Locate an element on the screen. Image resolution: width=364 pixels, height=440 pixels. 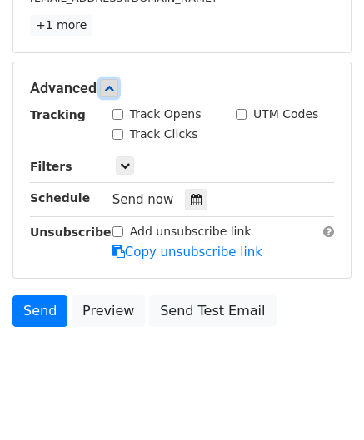
span: Send now is located at coordinates (143, 200).